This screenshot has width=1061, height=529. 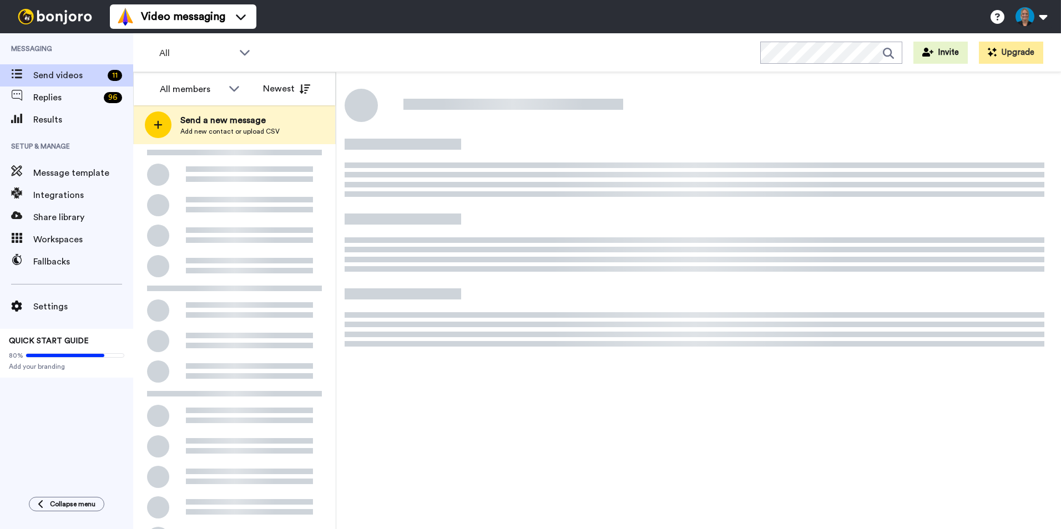 What do you see at coordinates (196, 53) in the screenshot?
I see `span: All` at bounding box center [196, 53].